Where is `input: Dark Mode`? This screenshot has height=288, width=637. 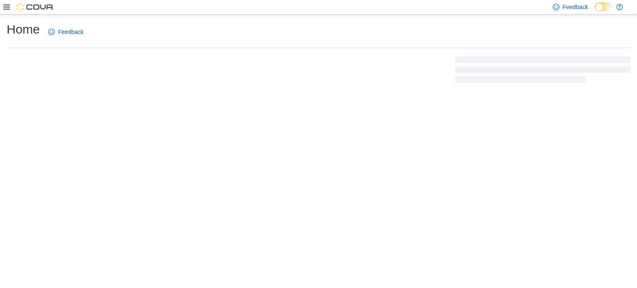 input: Dark Mode is located at coordinates (603, 7).